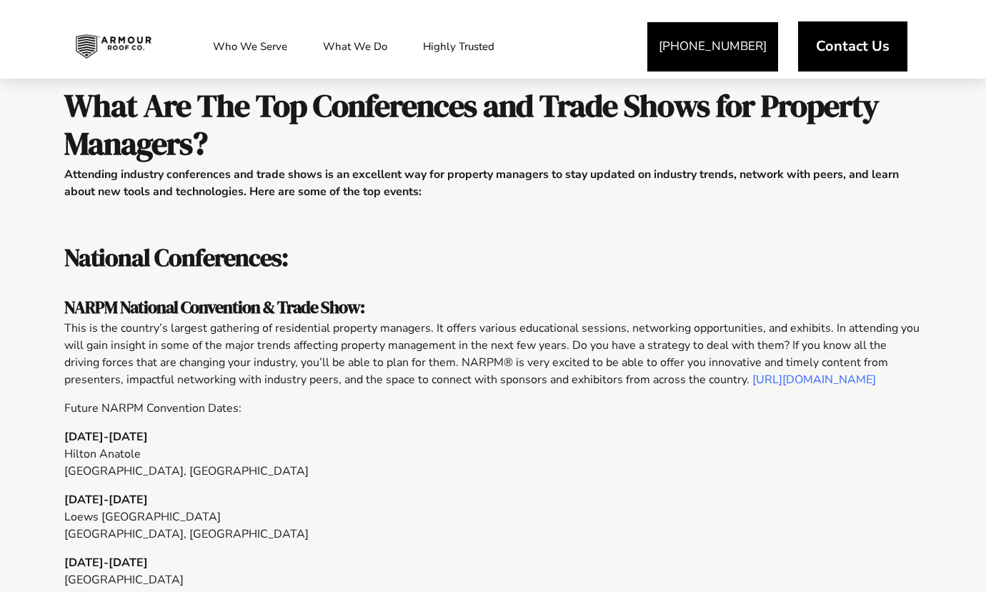 This screenshot has width=986, height=592. What do you see at coordinates (493, 354) in the screenshot?
I see `p: This is the country’s largest gathering of residential property managers. It offers various educa...` at bounding box center [493, 354].